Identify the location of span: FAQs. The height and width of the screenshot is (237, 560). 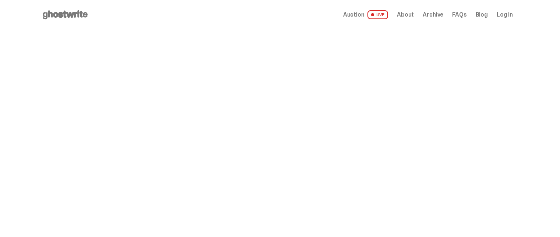
(459, 15).